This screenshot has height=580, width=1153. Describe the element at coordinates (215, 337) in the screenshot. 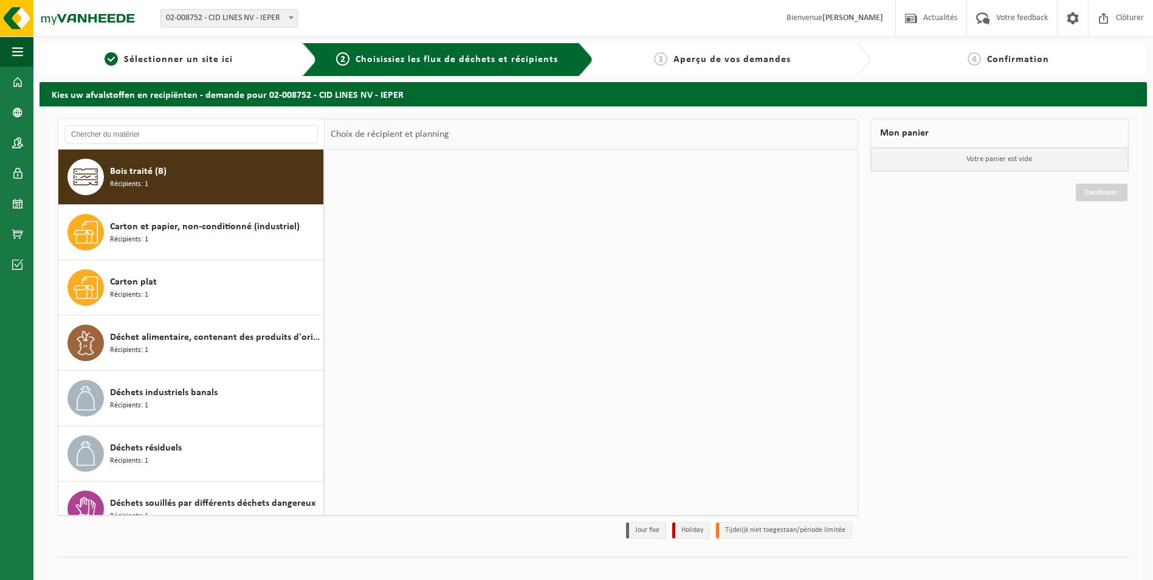

I see `span: Déchet alimentaire, contenant des produits d'origine animale, non emballé, catégorie 3` at that location.